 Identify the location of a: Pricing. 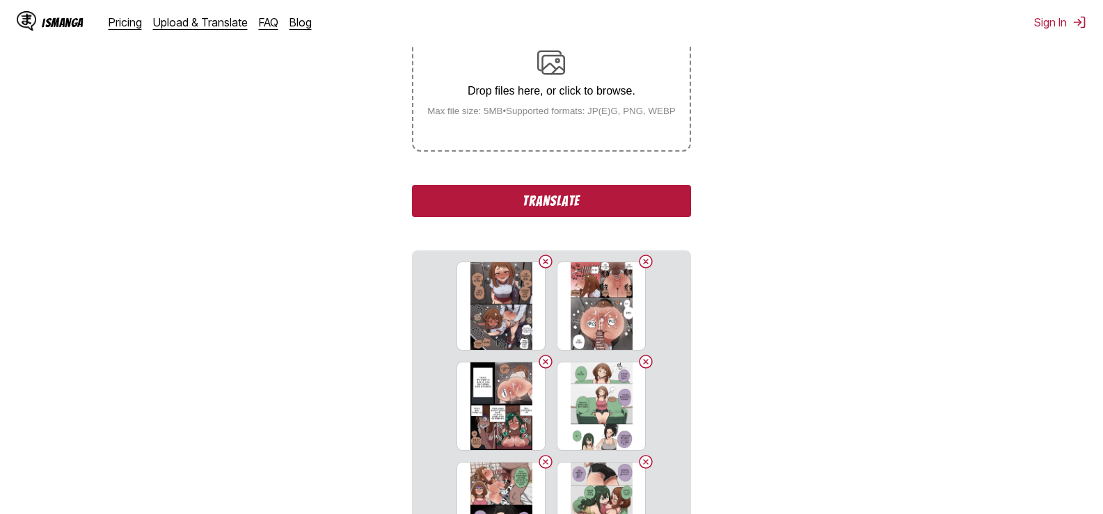
(125, 22).